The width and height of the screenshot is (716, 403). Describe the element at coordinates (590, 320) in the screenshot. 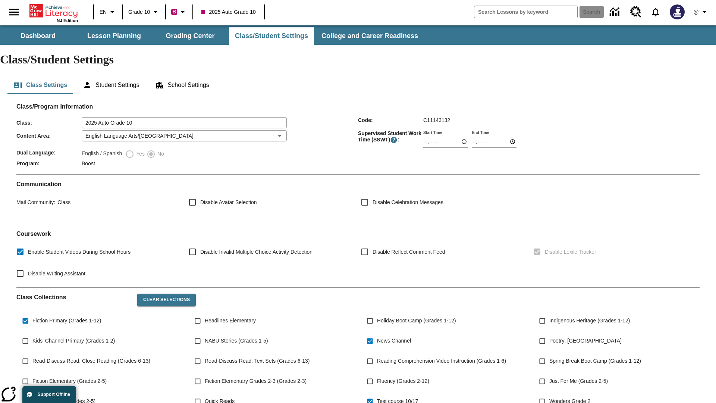

I see `span: Indigenous Heritage (Grades 1-12)` at that location.